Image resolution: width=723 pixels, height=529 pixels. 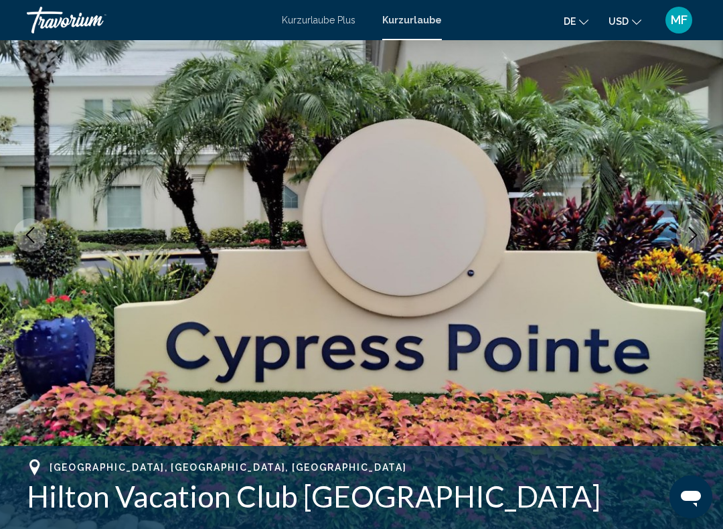 What do you see at coordinates (576, 21) in the screenshot?
I see `button: Sprache ändern` at bounding box center [576, 21].